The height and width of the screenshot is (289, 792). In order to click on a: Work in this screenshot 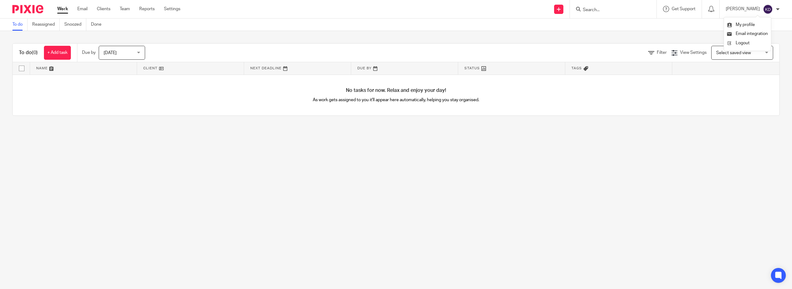, I will do `click(62, 9)`.